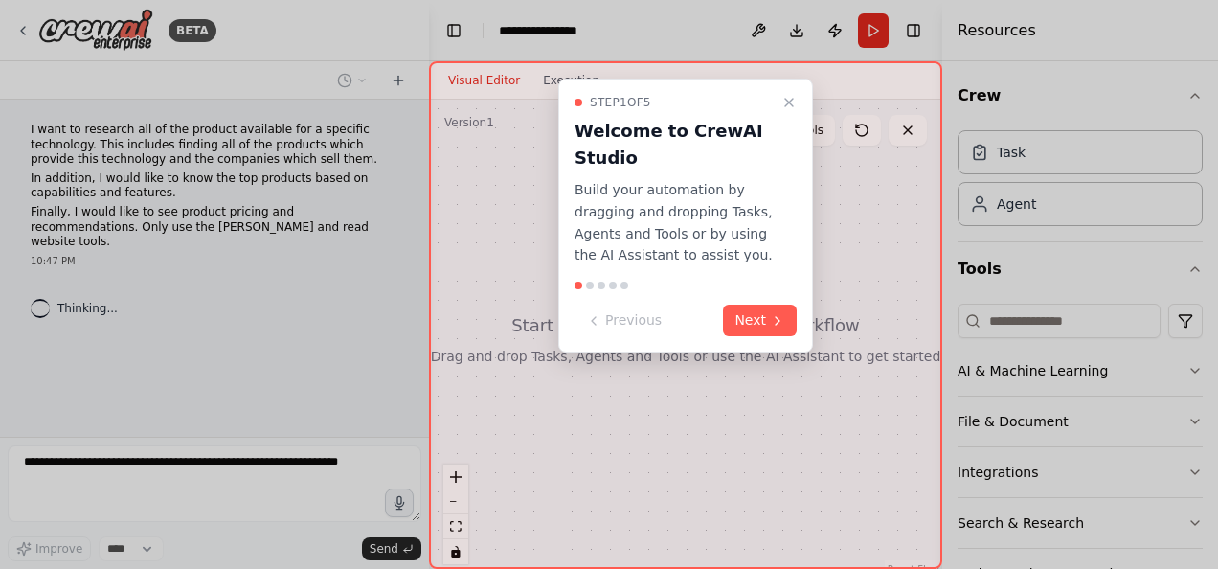 Image resolution: width=1218 pixels, height=569 pixels. I want to click on button: Previous, so click(624, 320).